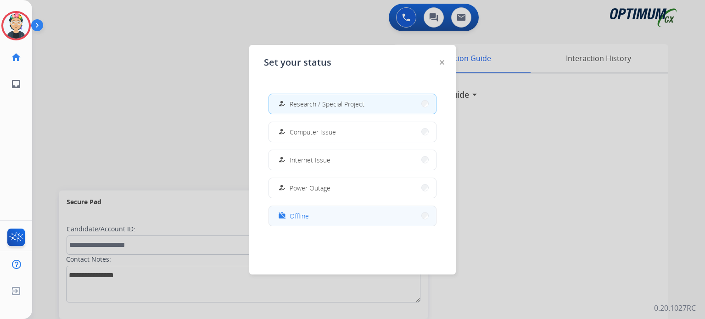 This screenshot has width=705, height=319. I want to click on img: close-button, so click(442, 62).